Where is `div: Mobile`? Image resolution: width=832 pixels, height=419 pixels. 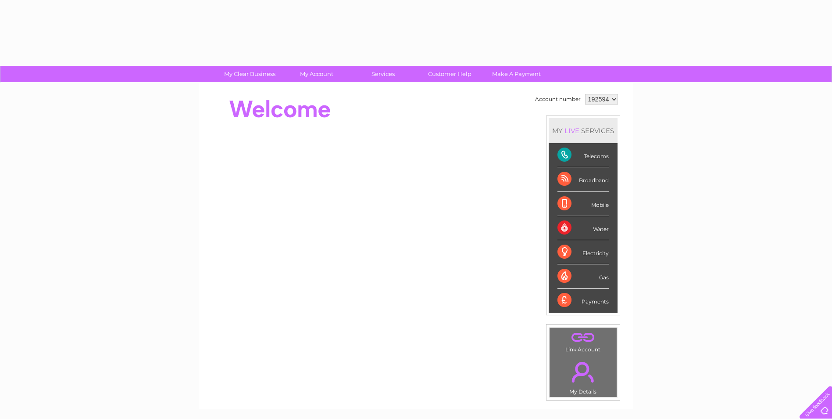 div: Mobile is located at coordinates (583, 204).